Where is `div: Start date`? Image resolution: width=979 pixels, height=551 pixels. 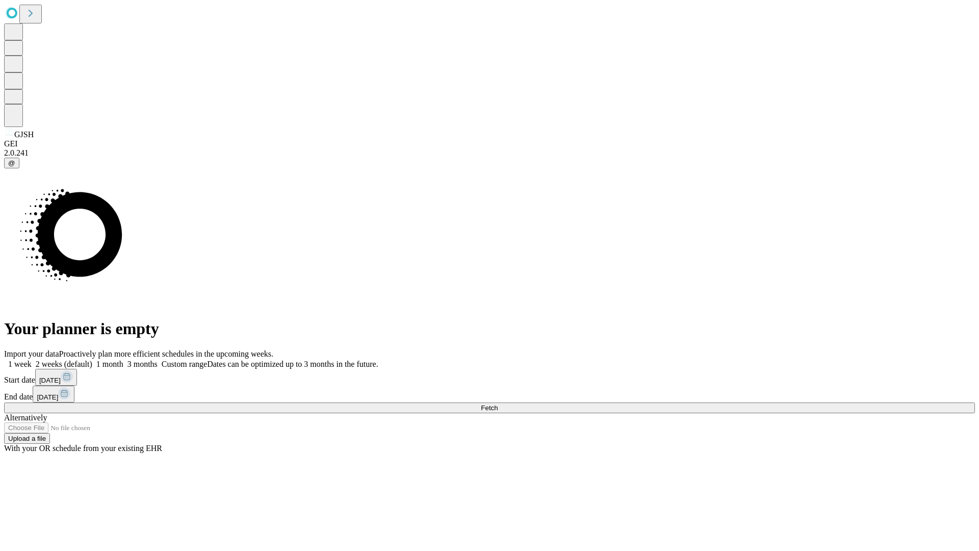
div: Start date is located at coordinates (490, 377).